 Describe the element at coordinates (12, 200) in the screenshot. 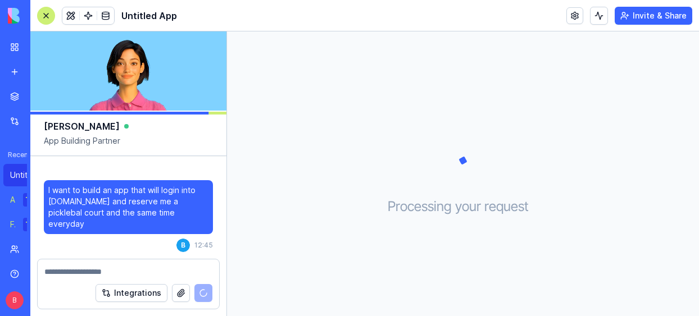

I see `div: AI Logo Generator` at that location.